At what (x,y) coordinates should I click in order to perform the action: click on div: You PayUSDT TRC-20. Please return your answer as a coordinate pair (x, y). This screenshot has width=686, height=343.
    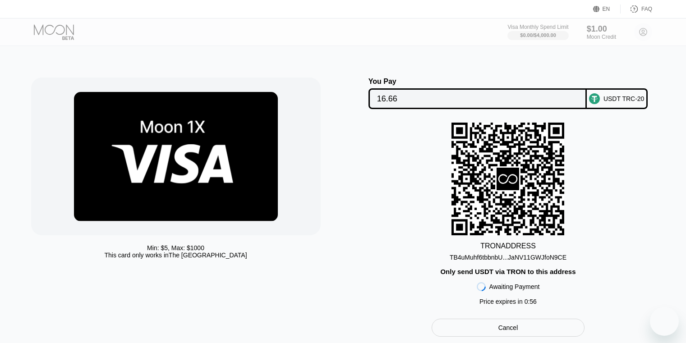
    Looking at the image, I should click on (508, 93).